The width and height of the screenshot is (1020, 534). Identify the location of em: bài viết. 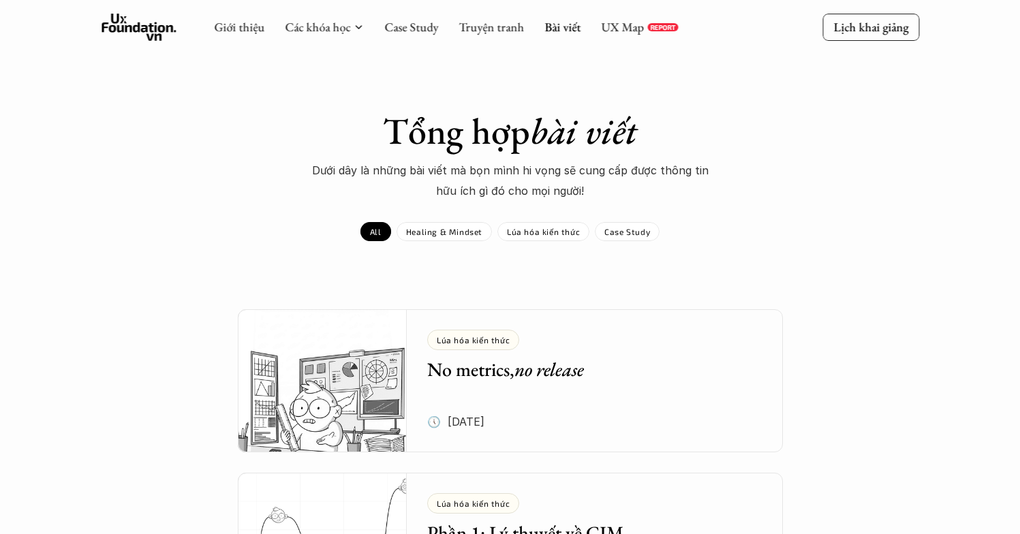
(583, 131).